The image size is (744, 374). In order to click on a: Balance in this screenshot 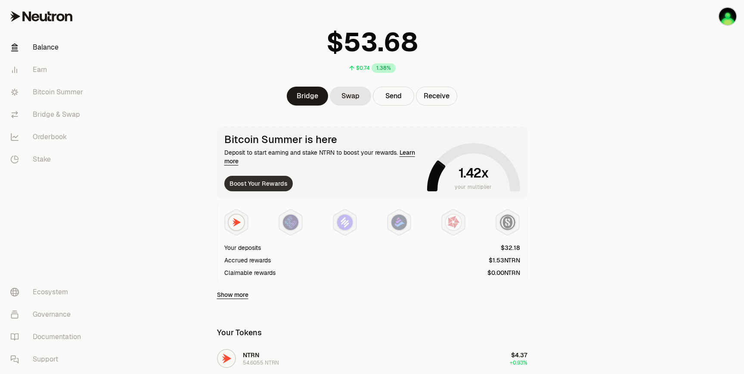, I will do `click(48, 47)`.